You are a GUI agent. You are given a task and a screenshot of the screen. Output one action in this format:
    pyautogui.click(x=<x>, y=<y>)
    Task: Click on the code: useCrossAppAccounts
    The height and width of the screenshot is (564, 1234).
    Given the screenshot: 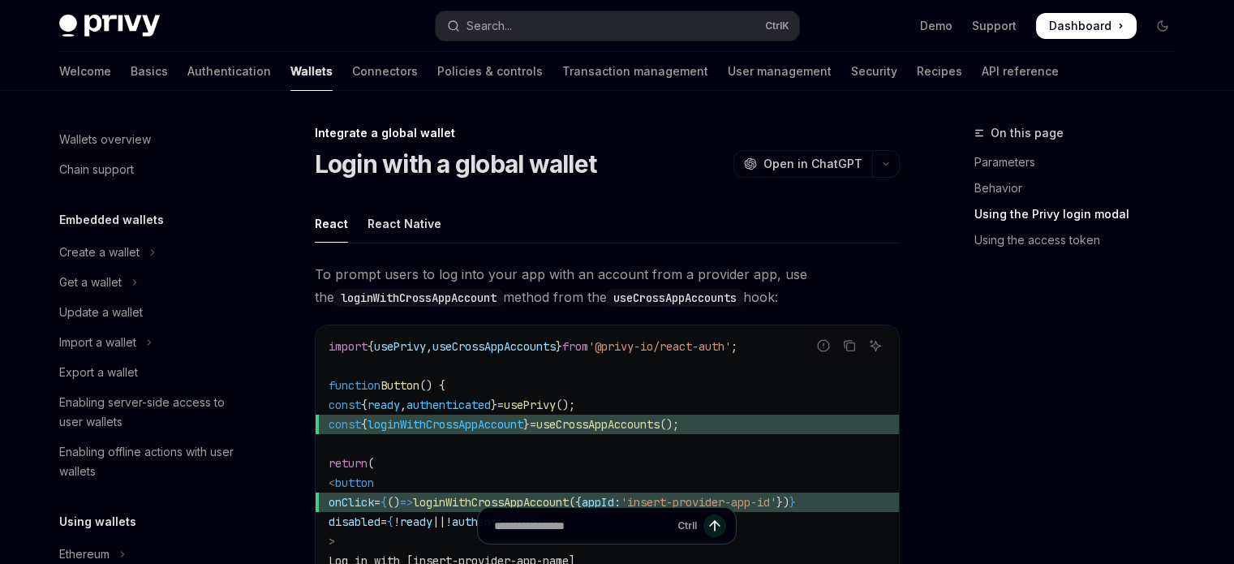 What is the action you would take?
    pyautogui.click(x=675, y=298)
    